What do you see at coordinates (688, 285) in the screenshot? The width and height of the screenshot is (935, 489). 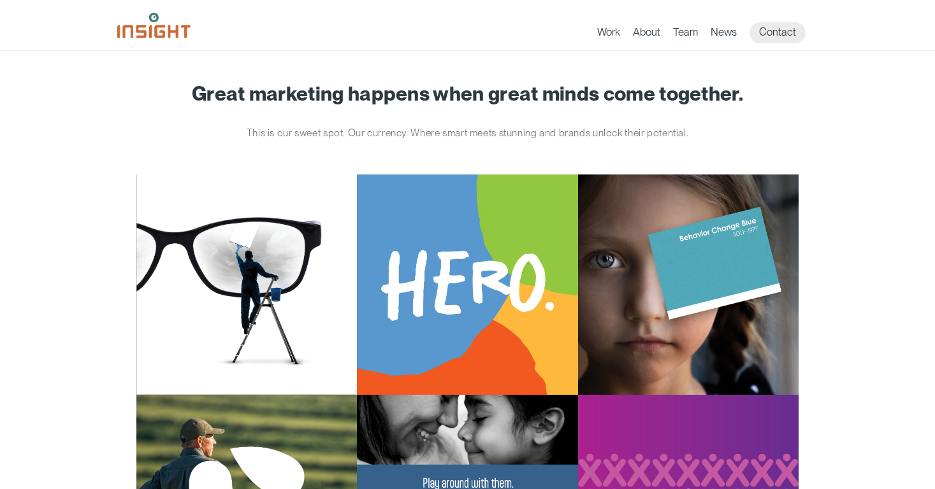 I see `img: South Dakota Department of Health – Childhood Lead Poisoning Prevention` at bounding box center [688, 285].